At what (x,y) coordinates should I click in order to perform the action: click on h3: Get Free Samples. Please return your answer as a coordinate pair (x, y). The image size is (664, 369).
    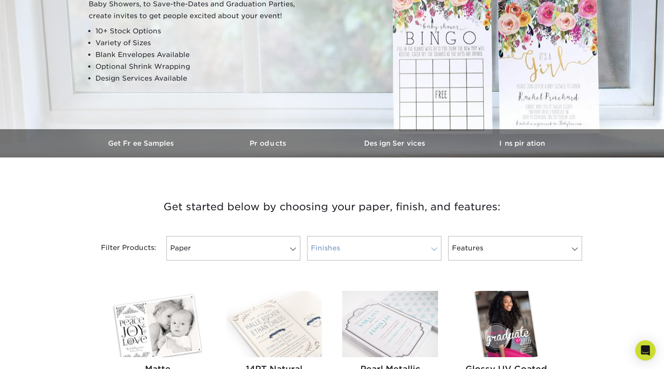
    Looking at the image, I should click on (142, 143).